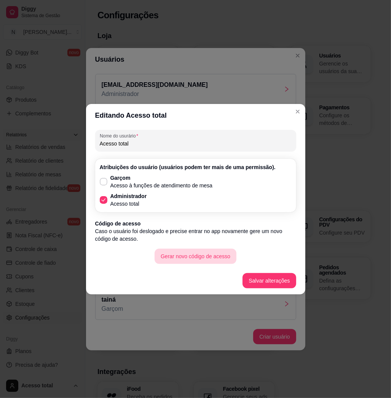 The image size is (391, 398). What do you see at coordinates (120, 136) in the screenshot?
I see `label: Nome do usurário` at bounding box center [120, 136].